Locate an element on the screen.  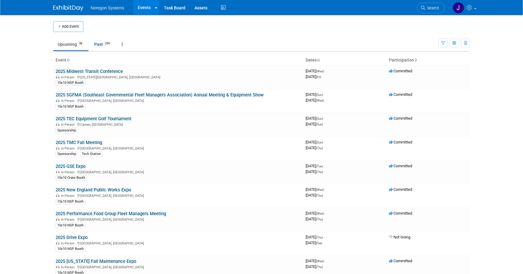
a: 2025 New England Public Works Expo is located at coordinates (93, 190).